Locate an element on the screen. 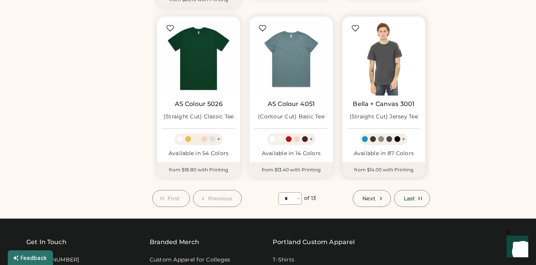 The height and width of the screenshot is (265, 536). img: AS Colour 4051 (Contour Cut) Basic Tee is located at coordinates (291, 58).